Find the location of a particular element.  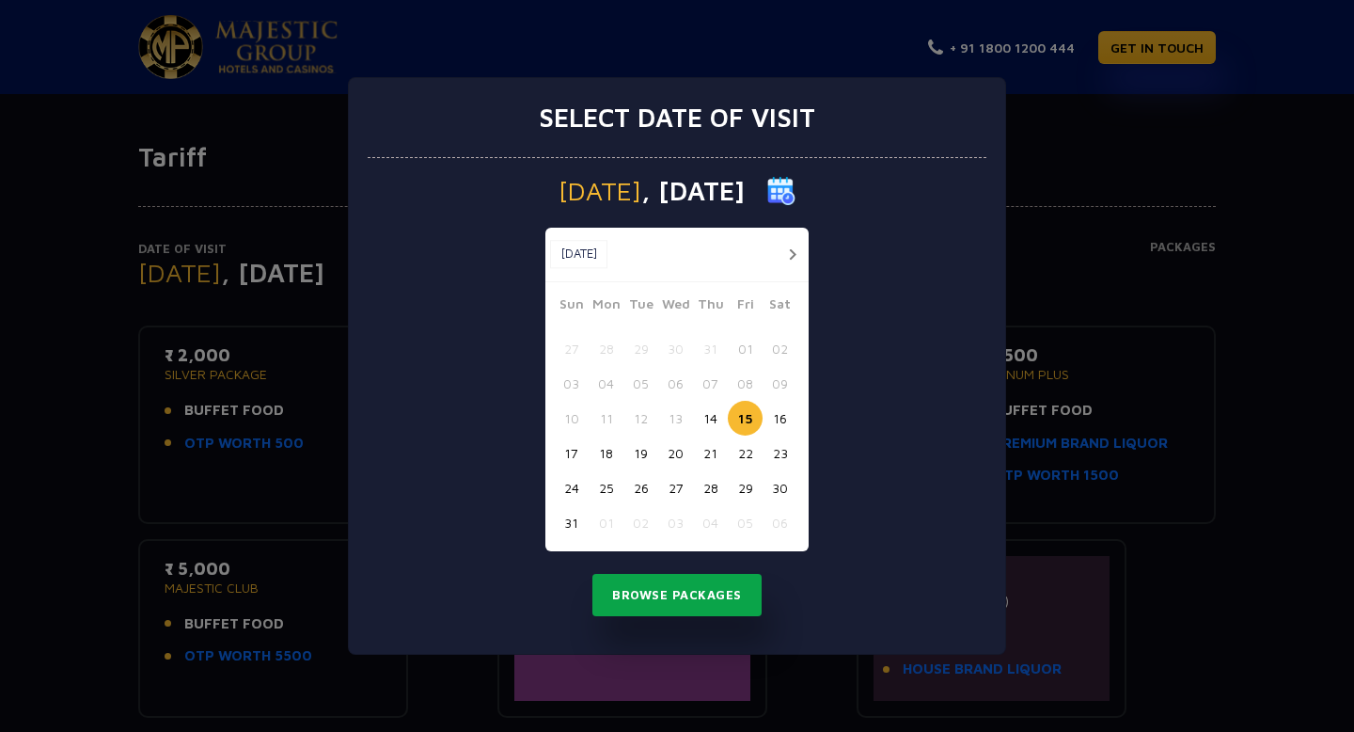

button: 23 is located at coordinates (780, 452).